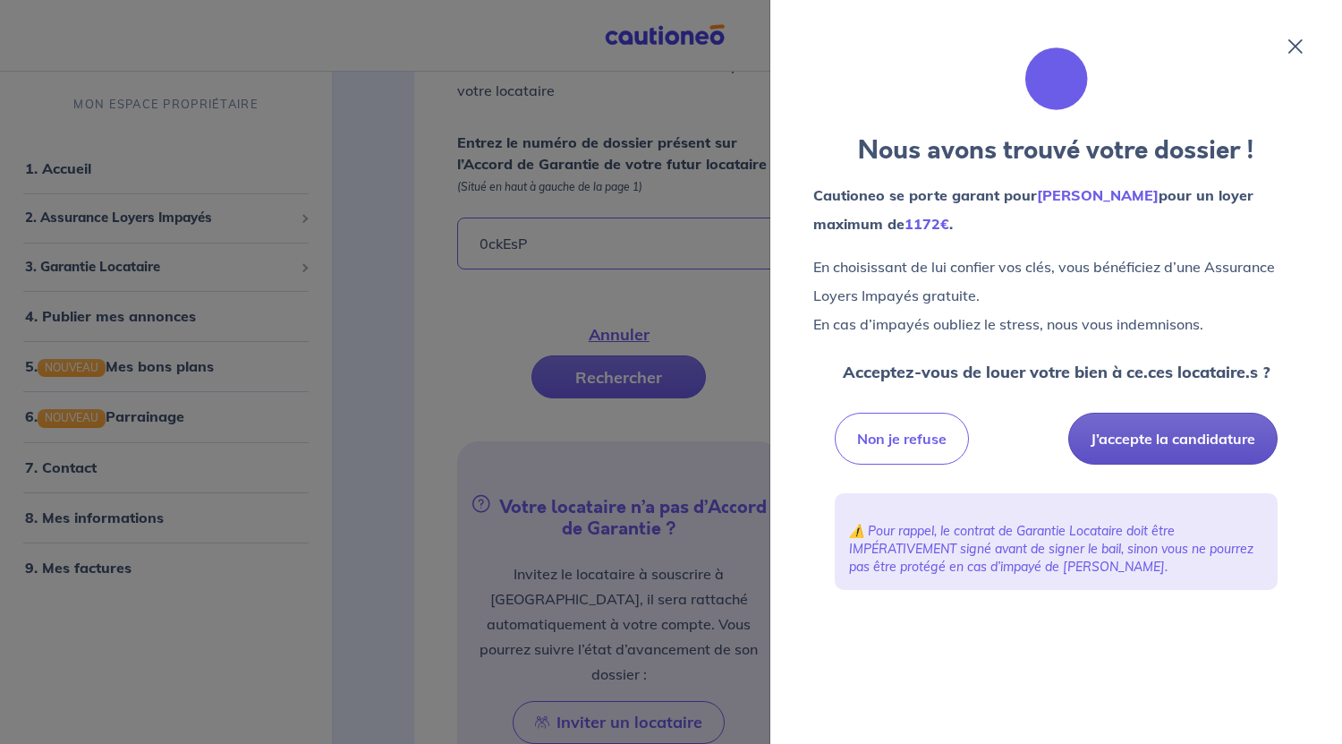  I want to click on button: J’accepte la candidature, so click(1173, 438).